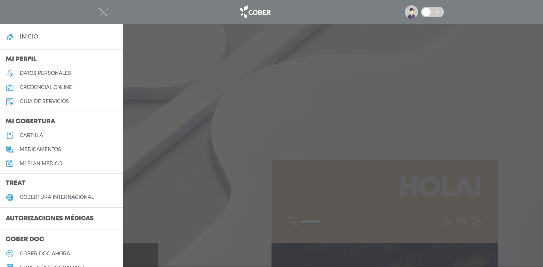  Describe the element at coordinates (40, 150) in the screenshot. I see `h5: medicamentos` at that location.